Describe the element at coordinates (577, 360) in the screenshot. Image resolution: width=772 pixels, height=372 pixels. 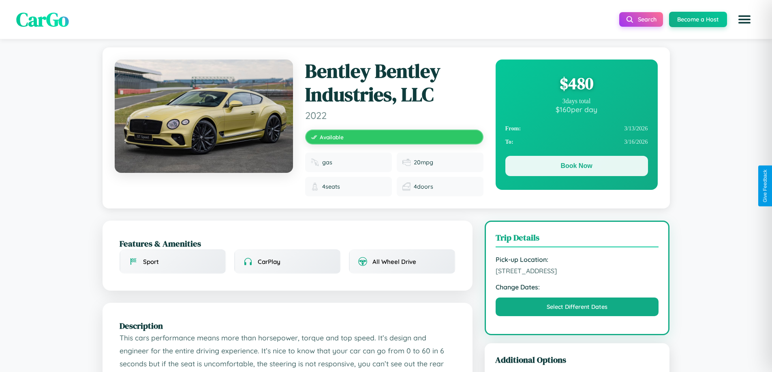
I see `h3: Additional Options` at that location.